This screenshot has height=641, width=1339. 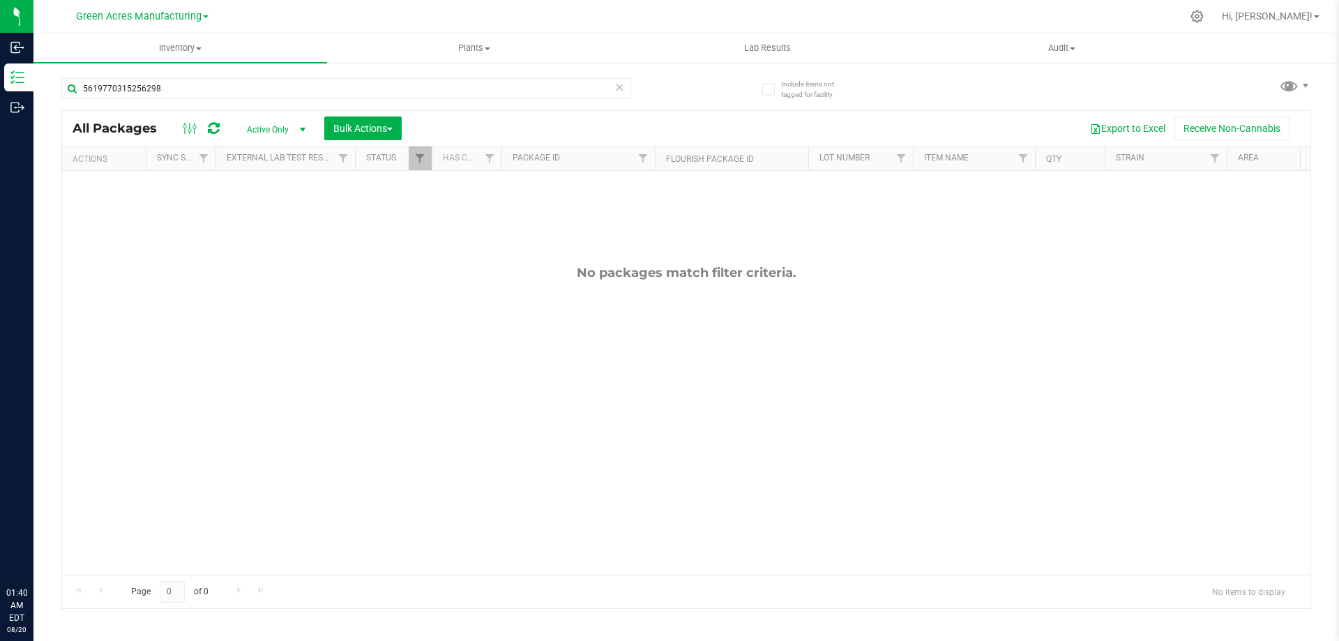 What do you see at coordinates (845, 158) in the screenshot?
I see `a: Lot Number` at bounding box center [845, 158].